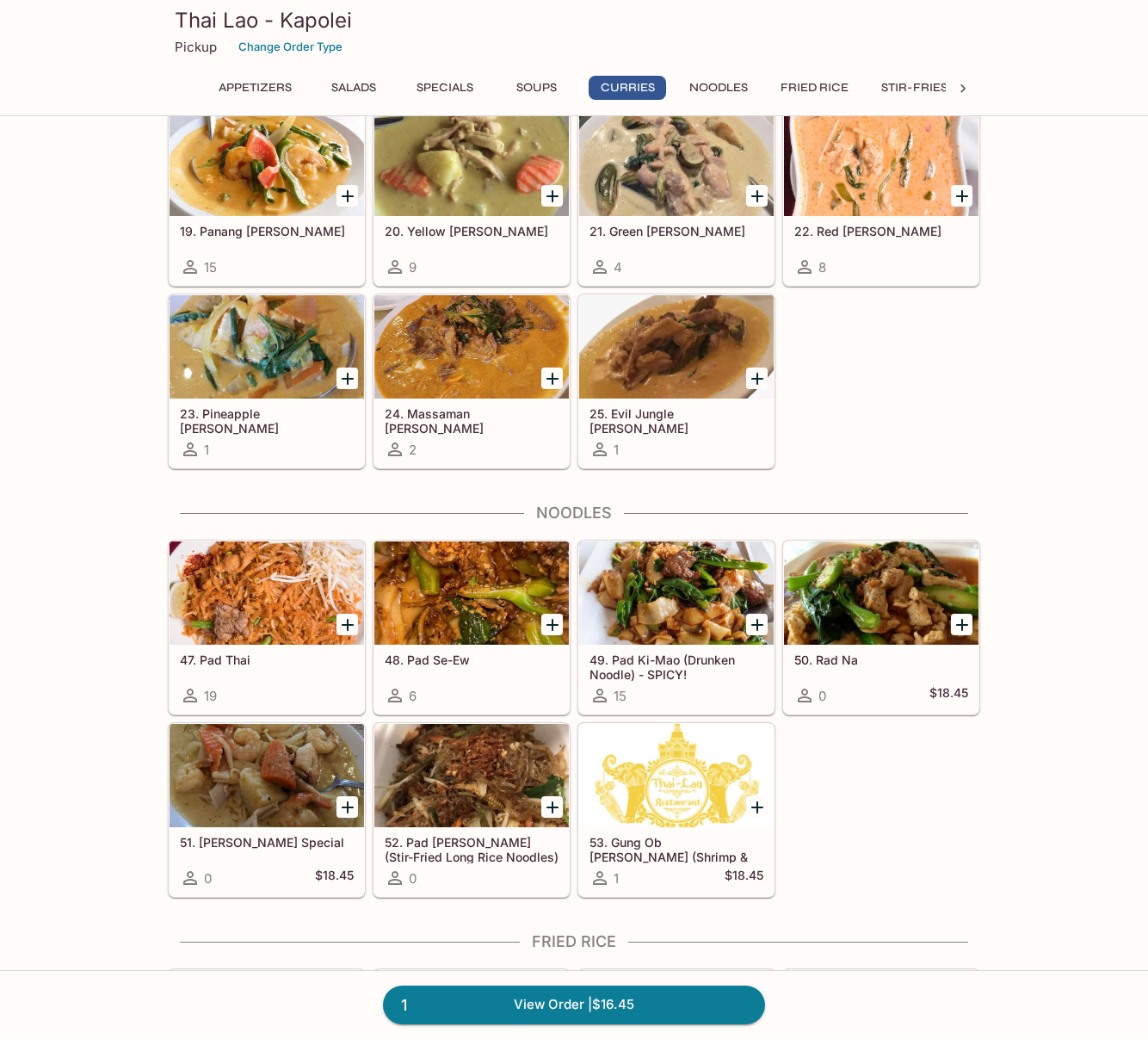 This screenshot has height=1039, width=1148. Describe the element at coordinates (677, 667) in the screenshot. I see `h5: 49. Pad Ki-Mao (Drunken Noodle) - SPICY!` at that location.